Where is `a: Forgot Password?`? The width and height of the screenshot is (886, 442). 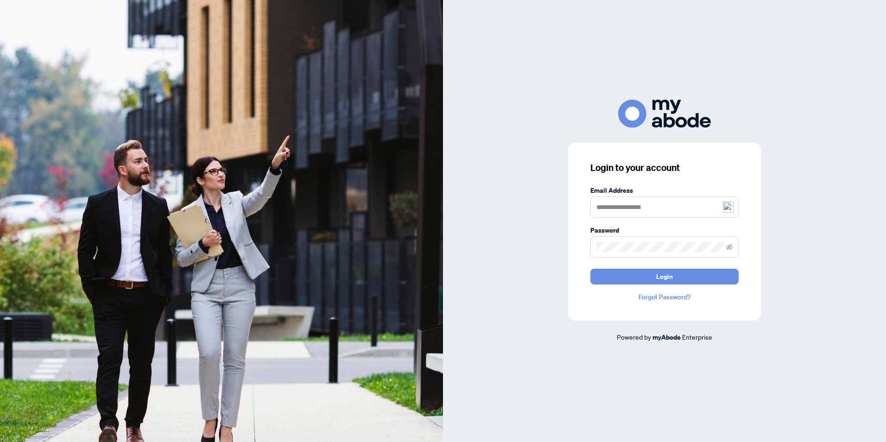
a: Forgot Password? is located at coordinates (665, 297).